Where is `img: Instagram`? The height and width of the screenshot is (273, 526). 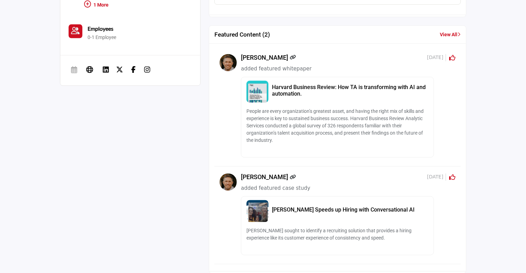 img: Instagram is located at coordinates (147, 70).